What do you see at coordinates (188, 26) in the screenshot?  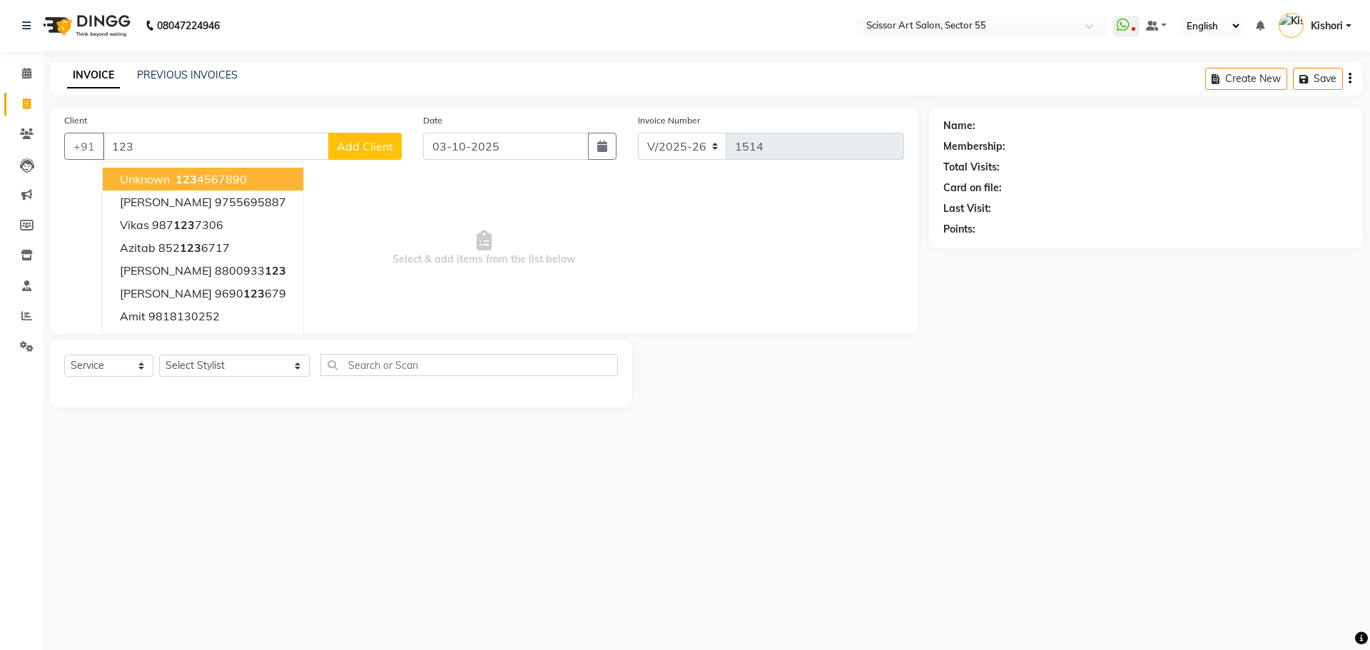 I see `b: 08047224946` at bounding box center [188, 26].